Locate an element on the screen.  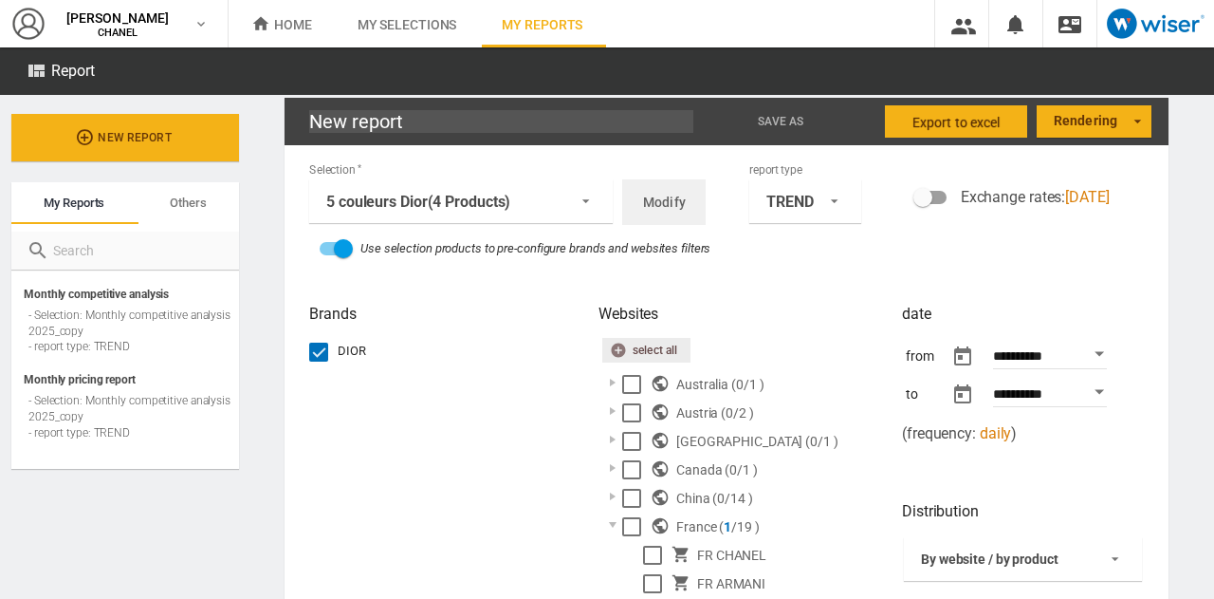
div: Select all is located at coordinates (646, 350).